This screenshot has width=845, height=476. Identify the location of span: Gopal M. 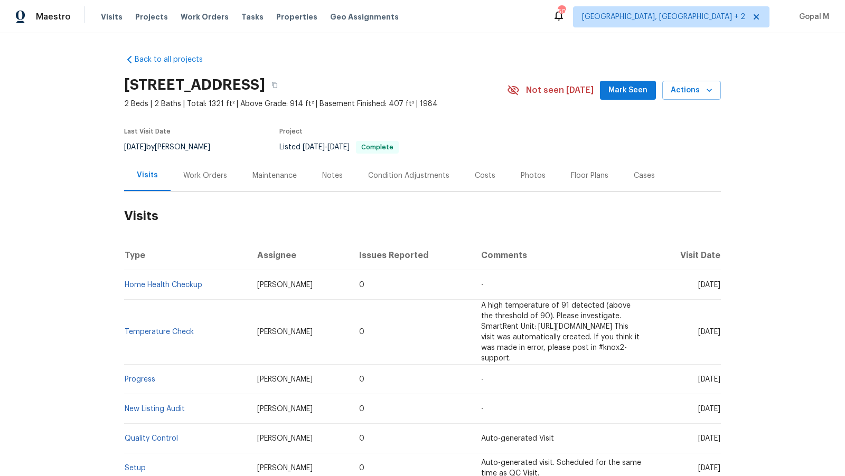
(812, 17).